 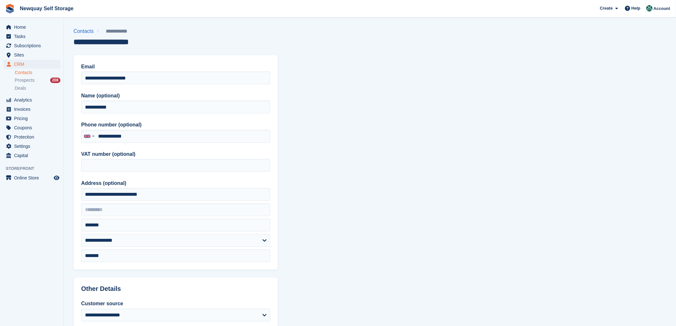 I want to click on a: Prospects 208, so click(x=37, y=80).